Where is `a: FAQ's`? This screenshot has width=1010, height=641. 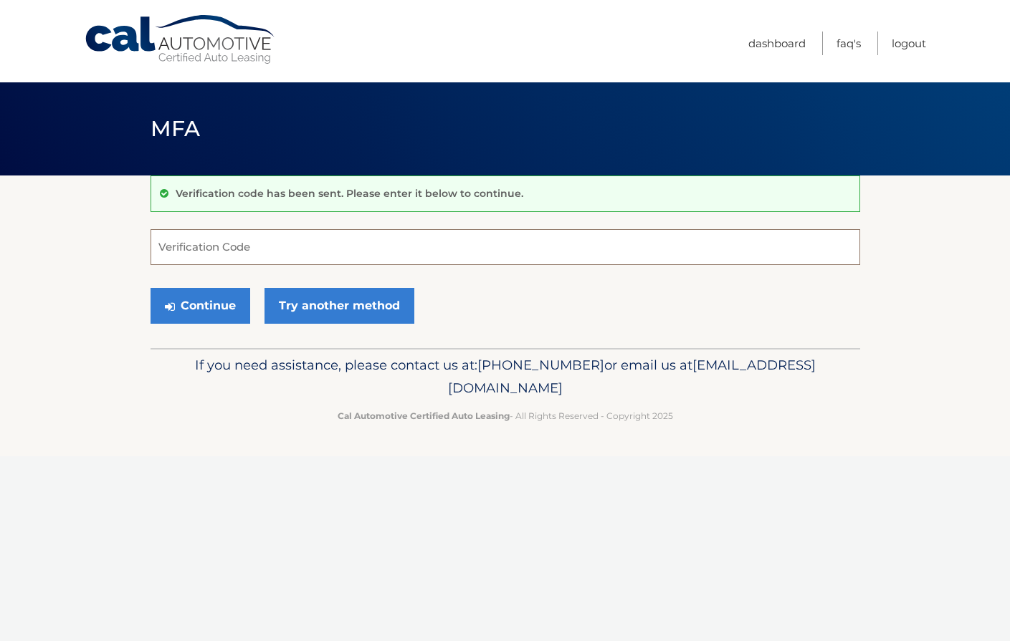 a: FAQ's is located at coordinates (849, 43).